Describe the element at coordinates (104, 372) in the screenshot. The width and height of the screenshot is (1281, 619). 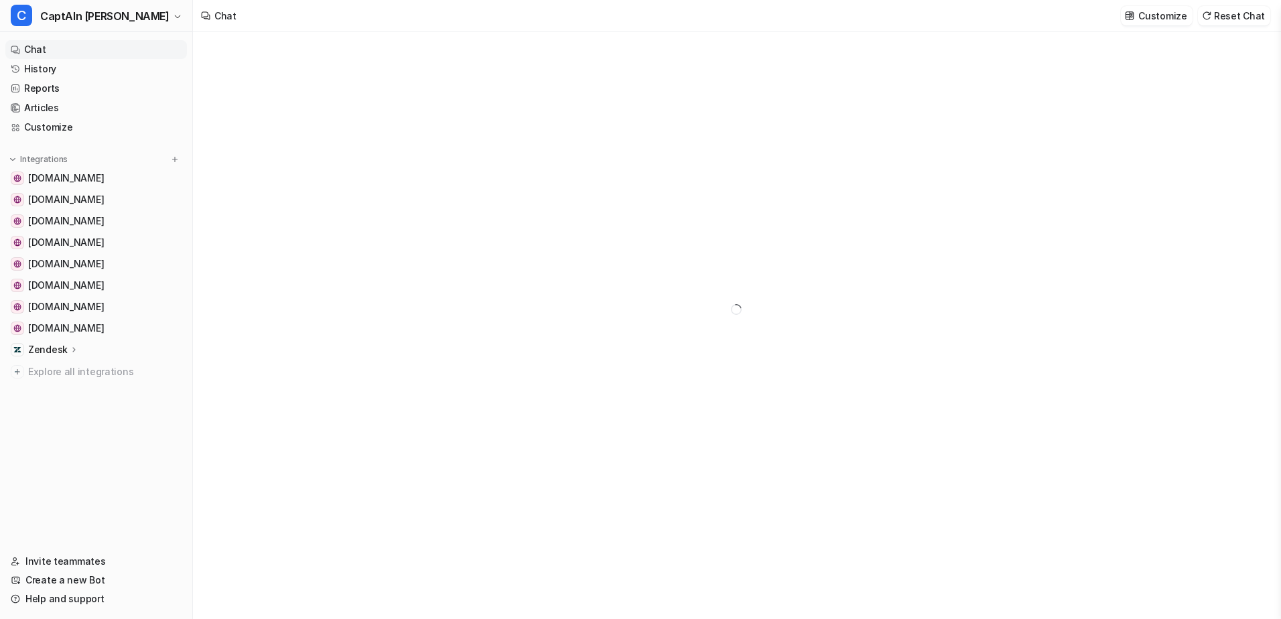
I see `span: Explore all integrations` at that location.